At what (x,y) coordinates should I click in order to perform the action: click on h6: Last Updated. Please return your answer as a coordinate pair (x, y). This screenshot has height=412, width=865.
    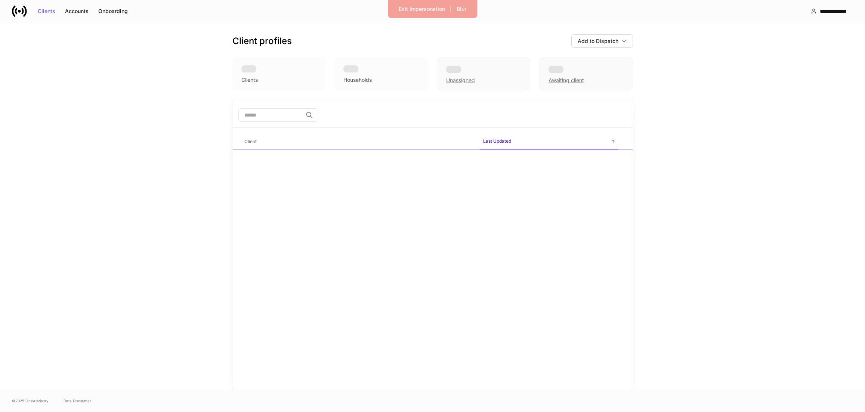
    Looking at the image, I should click on (497, 141).